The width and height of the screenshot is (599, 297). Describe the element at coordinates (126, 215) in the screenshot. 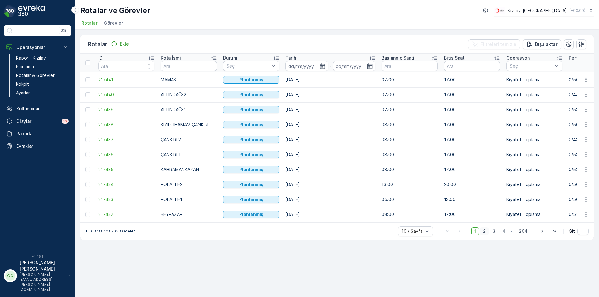

I see `a: 217432` at that location.